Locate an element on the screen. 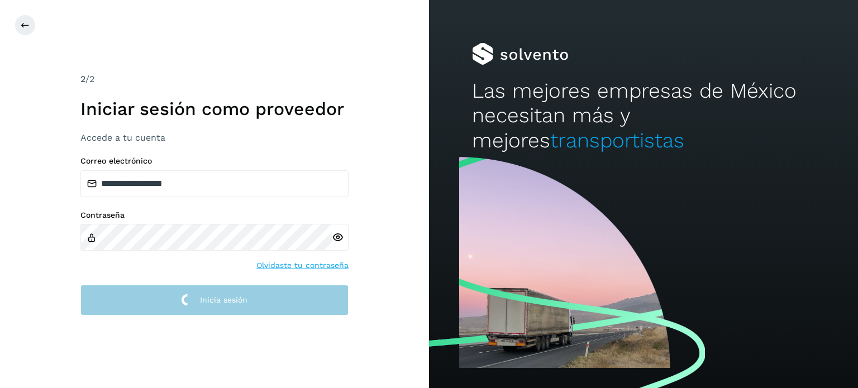 The height and width of the screenshot is (388, 858). span: 2 is located at coordinates (83, 79).